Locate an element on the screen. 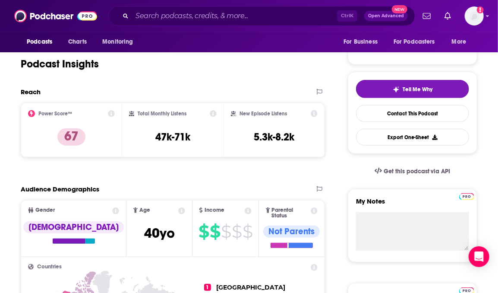 The width and height of the screenshot is (498, 293). img: Podchaser Pro is located at coordinates (466, 196).